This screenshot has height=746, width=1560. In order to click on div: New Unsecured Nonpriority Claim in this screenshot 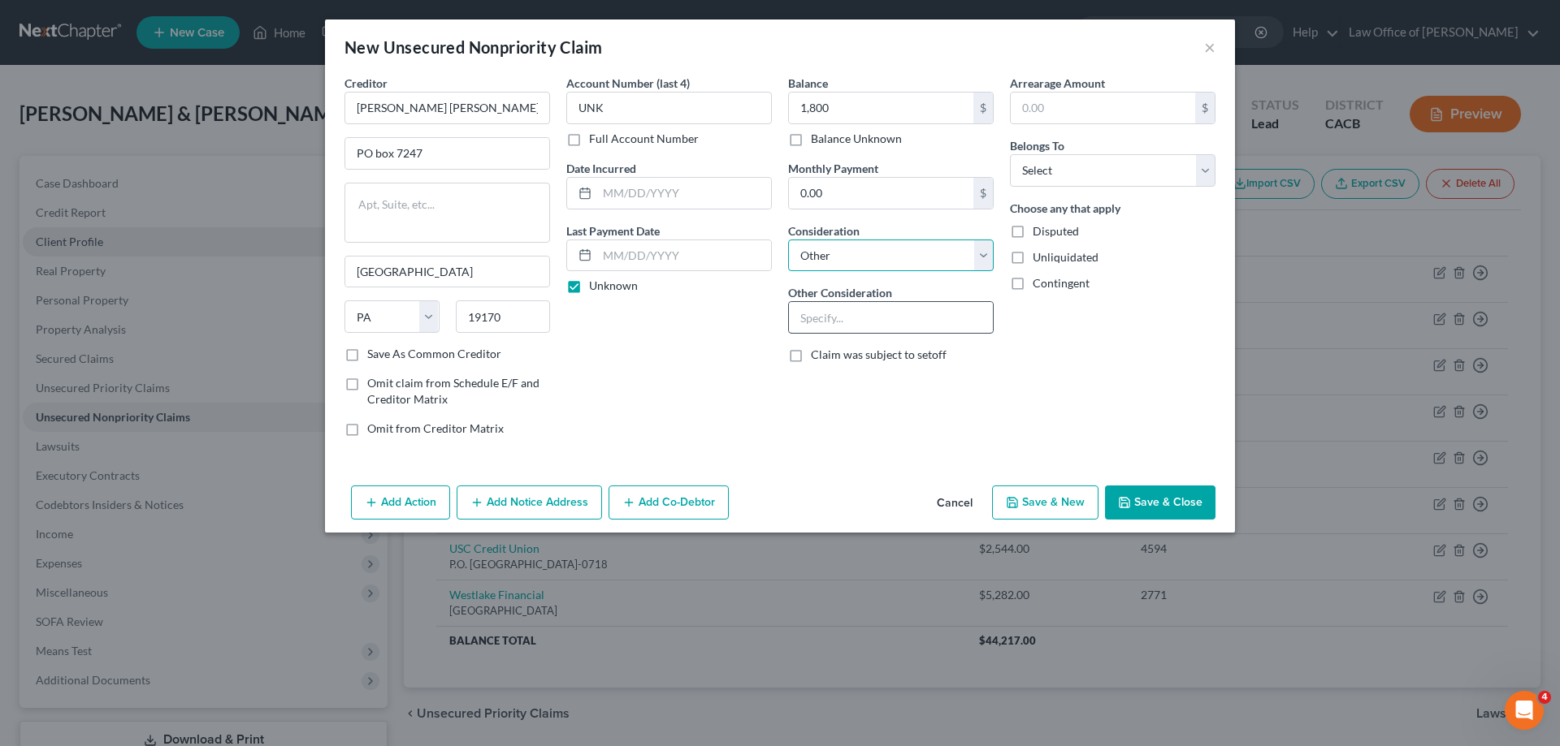, I will do `click(473, 47)`.